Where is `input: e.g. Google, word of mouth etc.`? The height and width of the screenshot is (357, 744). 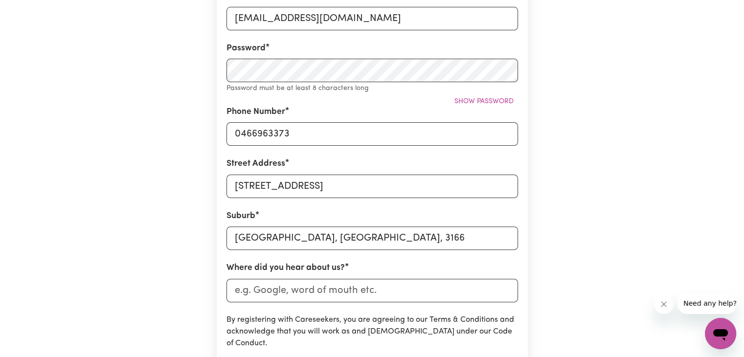
input: e.g. Google, word of mouth etc. is located at coordinates (372, 291).